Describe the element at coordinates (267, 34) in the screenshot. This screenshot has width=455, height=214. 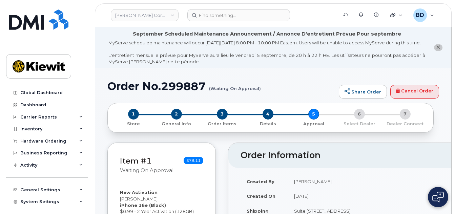
I see `div: September Scheduled Maintenance Announcement / Annonce D'entretient Prévue Pour septembre` at that location.